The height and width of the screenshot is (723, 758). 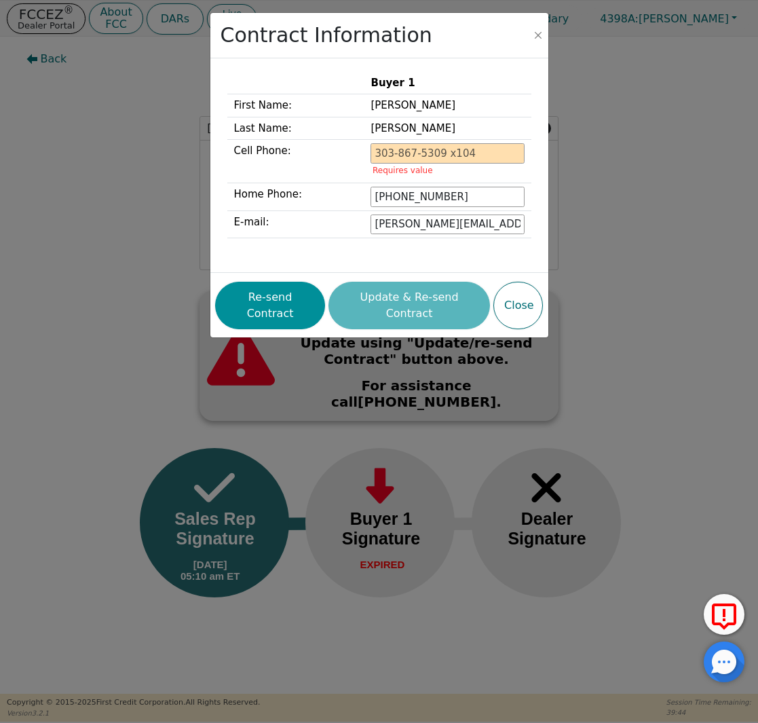 What do you see at coordinates (296, 106) in the screenshot?
I see `td: First Name:` at bounding box center [296, 106].